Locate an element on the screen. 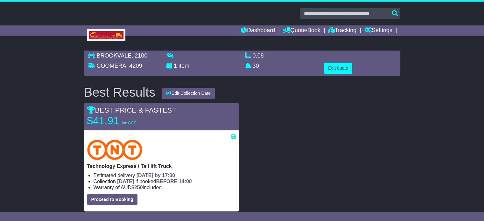 The height and width of the screenshot is (221, 484). li: Warranty of AUD included. is located at coordinates (164, 187).